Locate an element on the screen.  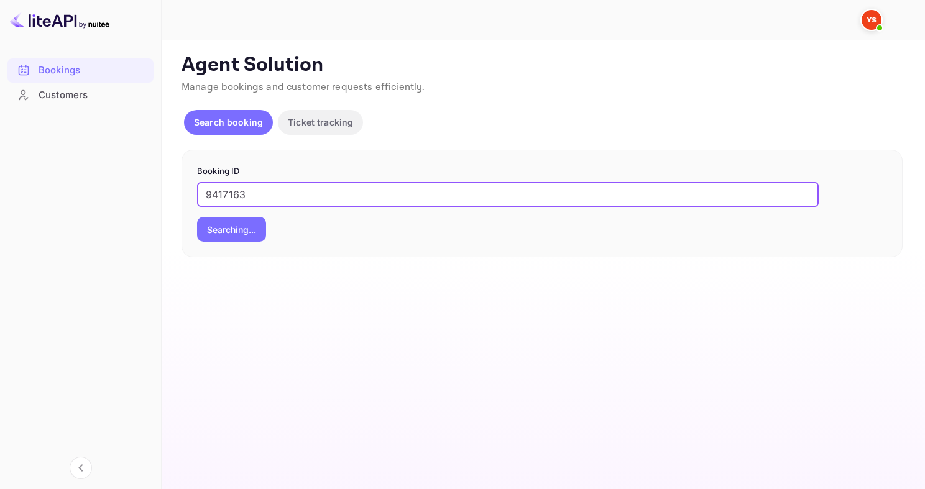
a: Bookings is located at coordinates (80, 70).